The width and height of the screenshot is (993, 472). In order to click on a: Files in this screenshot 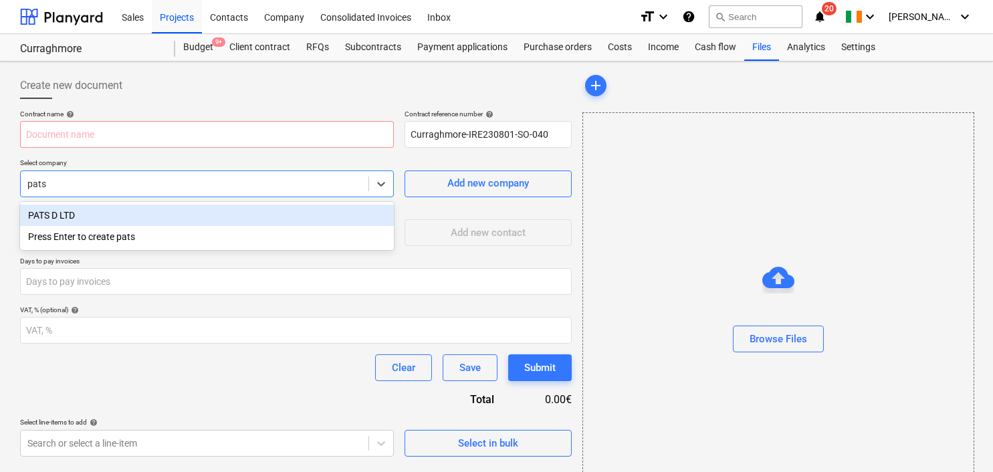, I will do `click(762, 47)`.